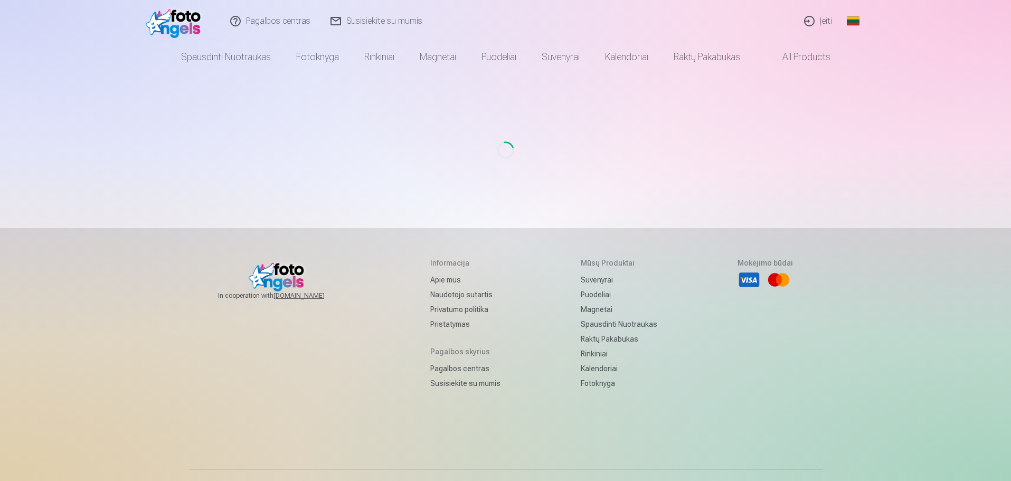  I want to click on a: Pristatymas, so click(465, 324).